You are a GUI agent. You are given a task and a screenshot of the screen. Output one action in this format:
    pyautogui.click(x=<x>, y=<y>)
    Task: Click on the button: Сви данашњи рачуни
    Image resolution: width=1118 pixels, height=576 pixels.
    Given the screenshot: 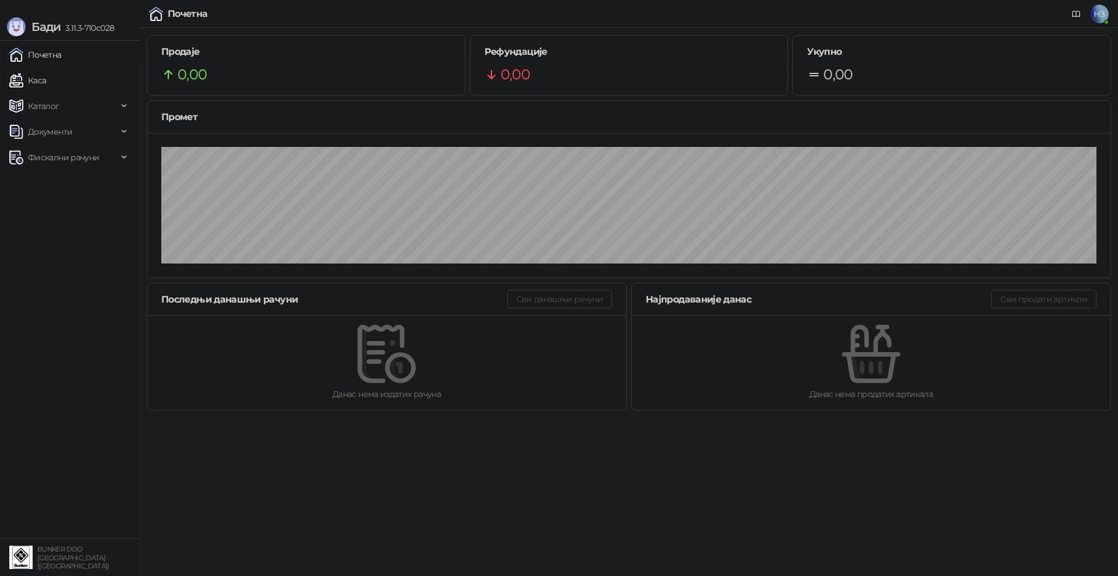 What is the action you would take?
    pyautogui.click(x=560, y=299)
    